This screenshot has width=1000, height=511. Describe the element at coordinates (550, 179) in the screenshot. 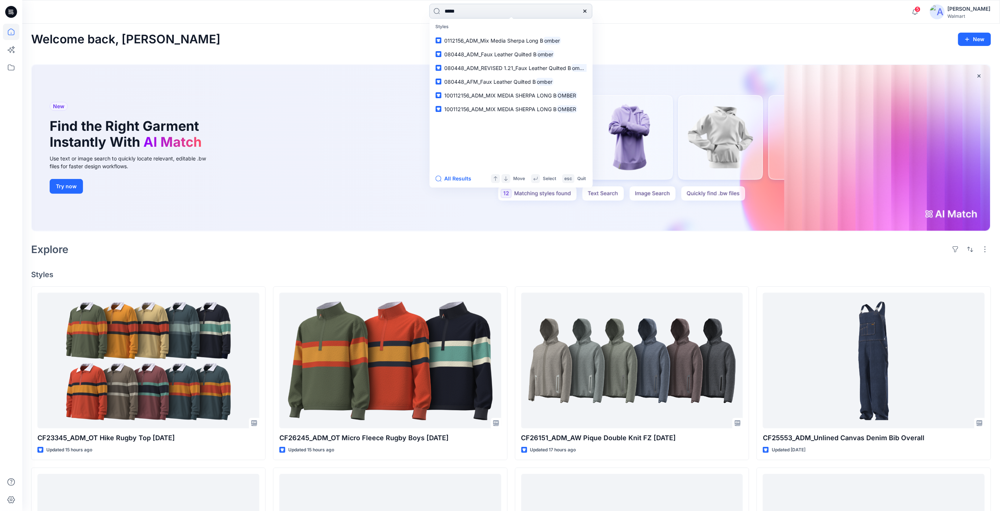

I see `p: Select` at that location.